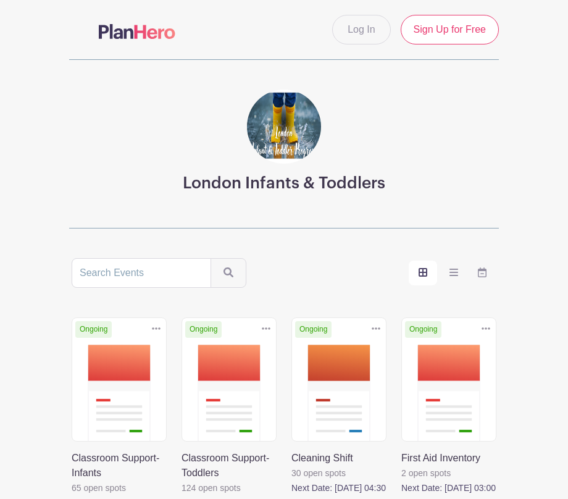 This screenshot has height=499, width=568. Describe the element at coordinates (284, 127) in the screenshot. I see `img: Copy%20of%20Register%20Now%202526%20sandpiper.png` at that location.